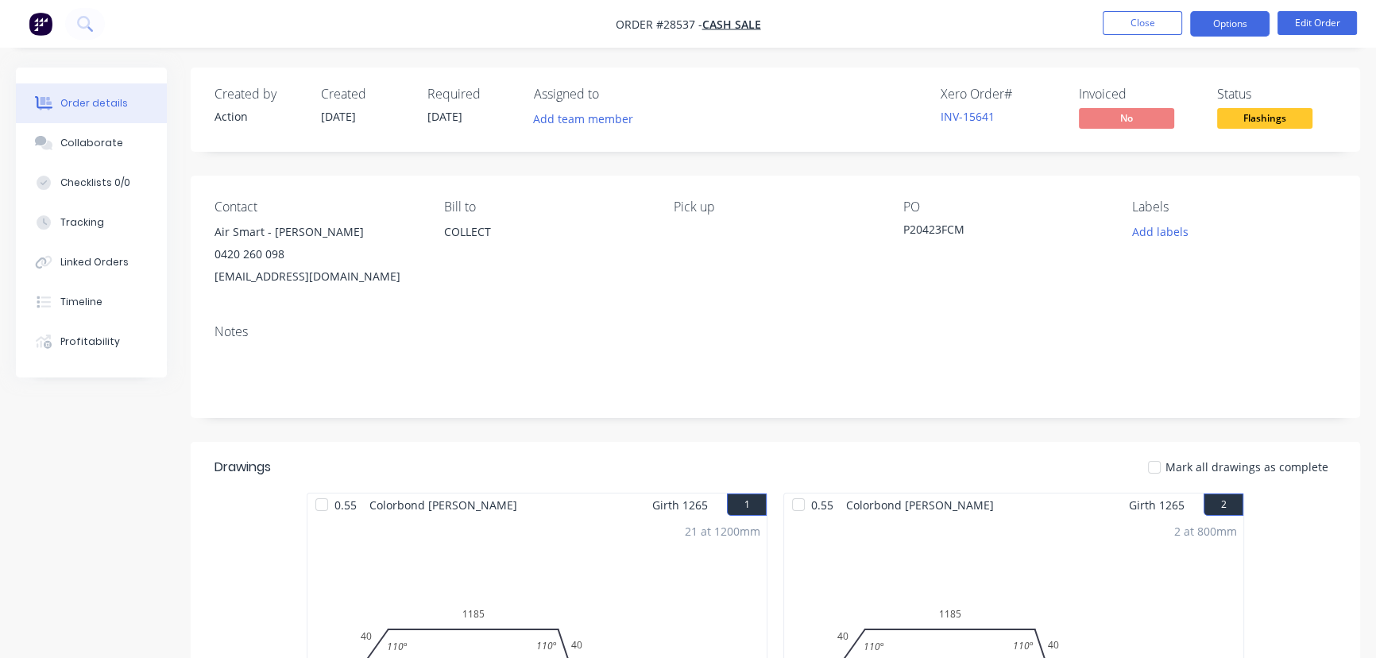 The width and height of the screenshot is (1376, 658). What do you see at coordinates (316, 207) in the screenshot?
I see `div: Contact` at bounding box center [316, 207].